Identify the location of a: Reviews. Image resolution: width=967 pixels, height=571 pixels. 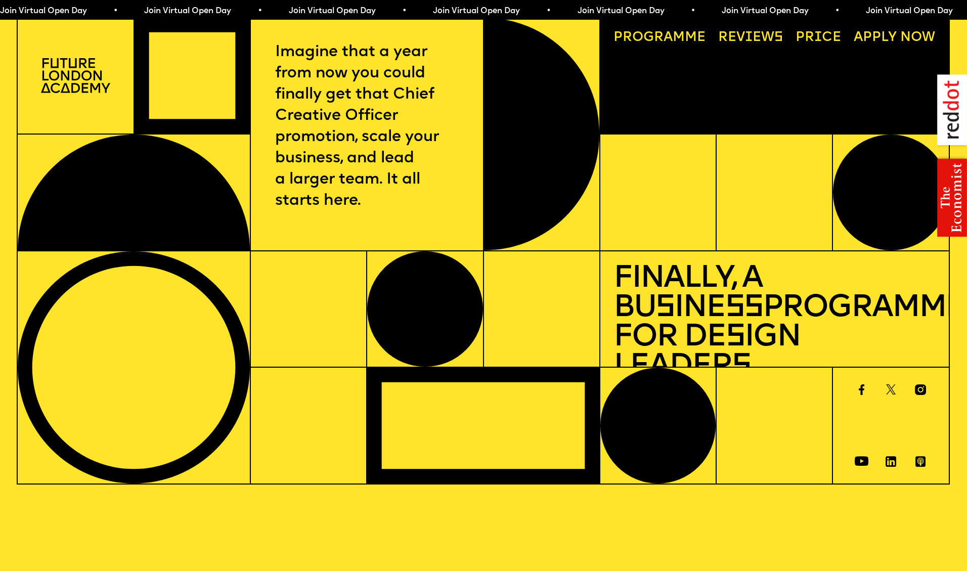
(750, 37).